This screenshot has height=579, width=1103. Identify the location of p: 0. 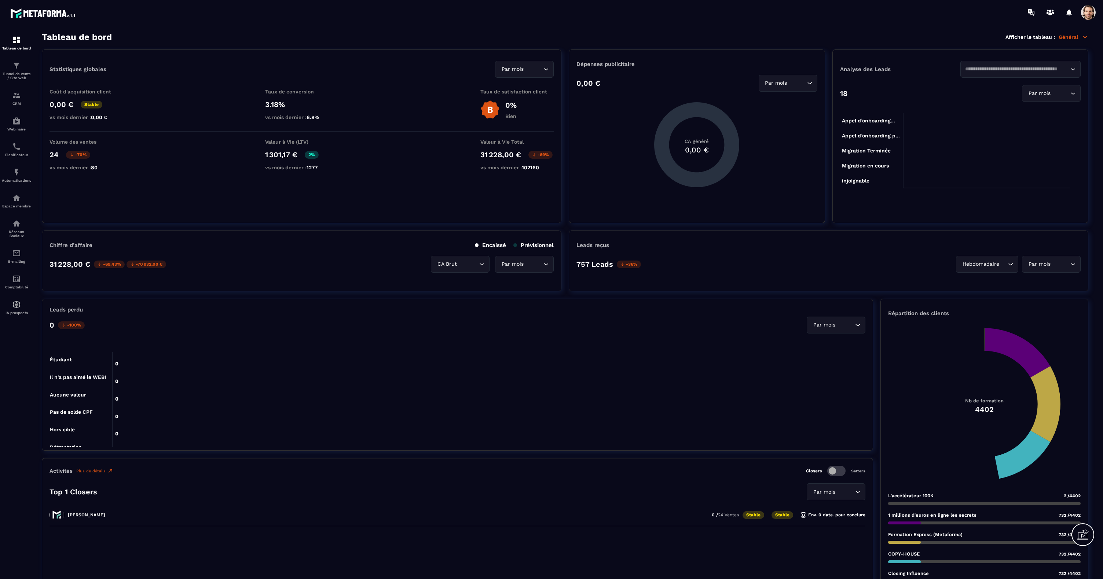
(52, 325).